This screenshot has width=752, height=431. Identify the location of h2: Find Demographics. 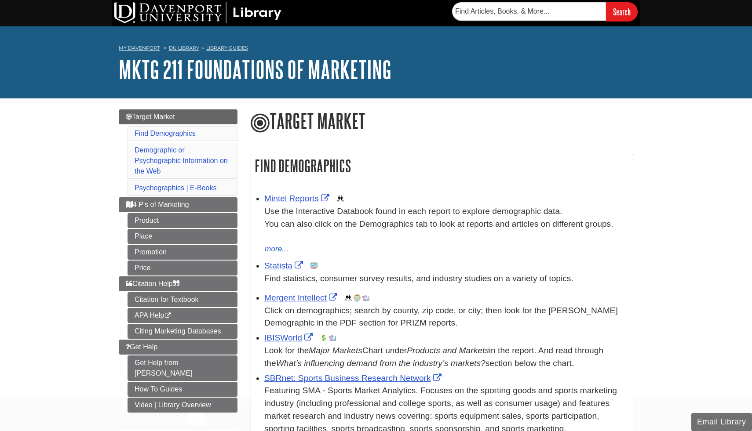
(442, 166).